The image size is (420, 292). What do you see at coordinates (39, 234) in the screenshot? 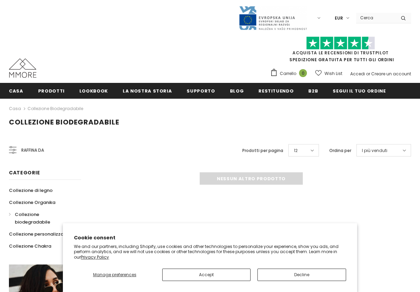
I see `a: Collezione personalizzata` at bounding box center [39, 234].